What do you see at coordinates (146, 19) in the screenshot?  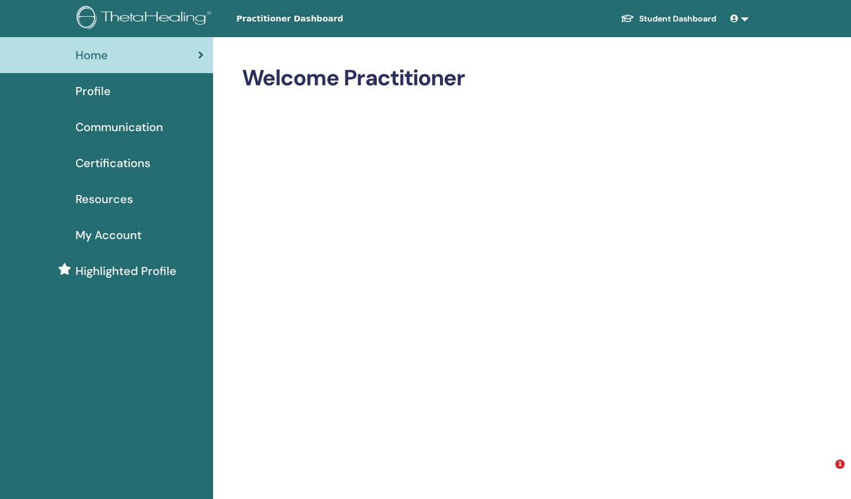 I see `img: logo.png` at bounding box center [146, 19].